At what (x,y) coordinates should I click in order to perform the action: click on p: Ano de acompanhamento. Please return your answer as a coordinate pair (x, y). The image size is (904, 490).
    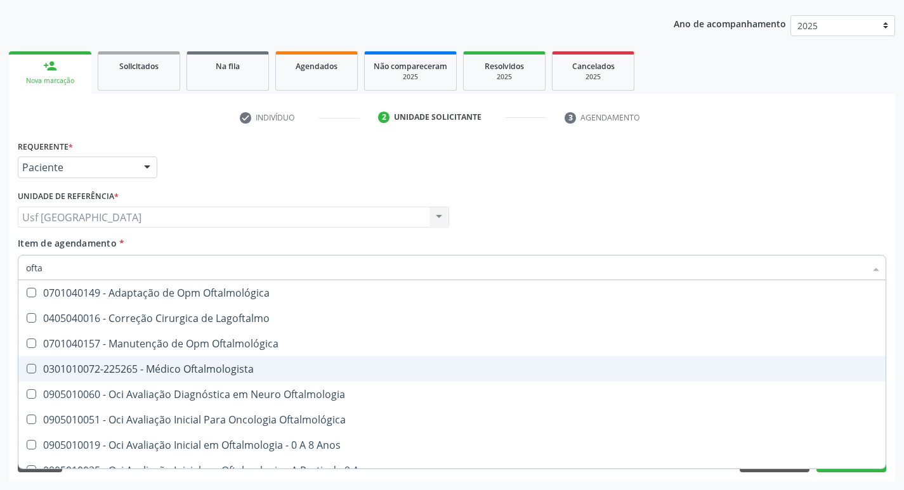
    Looking at the image, I should click on (729, 23).